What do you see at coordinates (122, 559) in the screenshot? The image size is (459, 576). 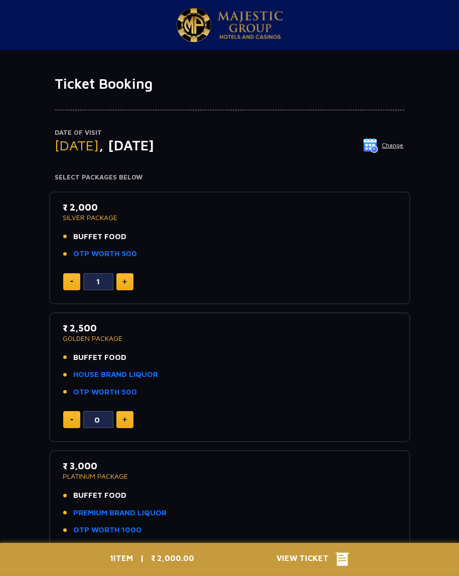 I see `p: ITEM` at bounding box center [122, 559].